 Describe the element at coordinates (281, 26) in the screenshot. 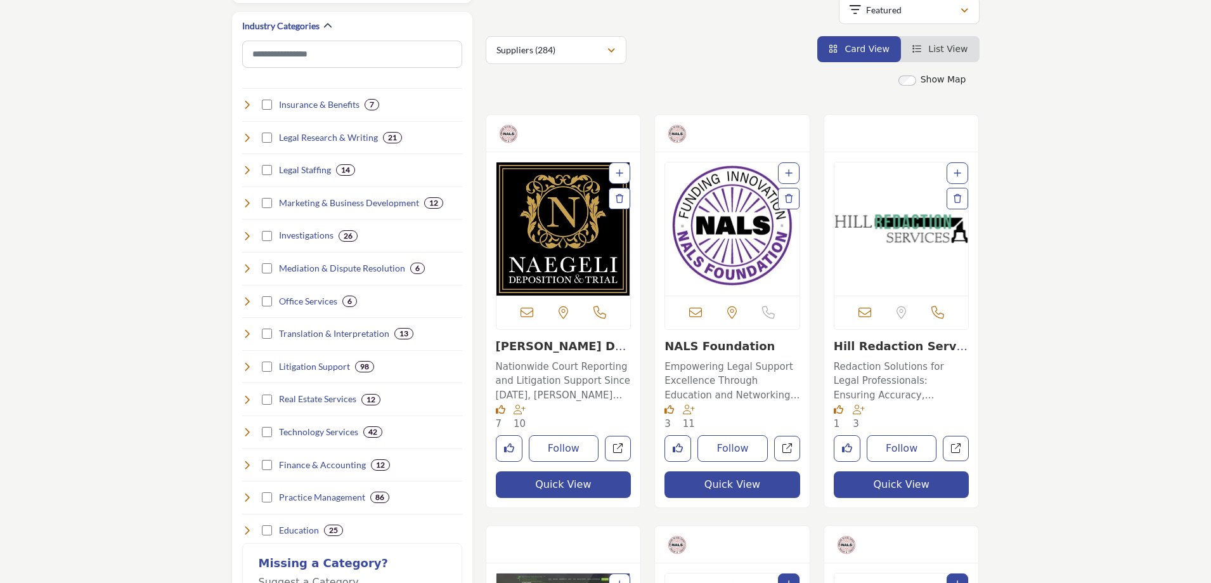

I see `h2: Industry Categories` at that location.